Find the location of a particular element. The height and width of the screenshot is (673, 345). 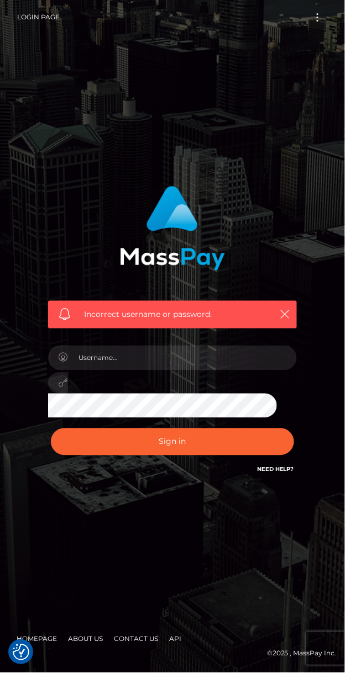

a: Contact Us is located at coordinates (136, 639).